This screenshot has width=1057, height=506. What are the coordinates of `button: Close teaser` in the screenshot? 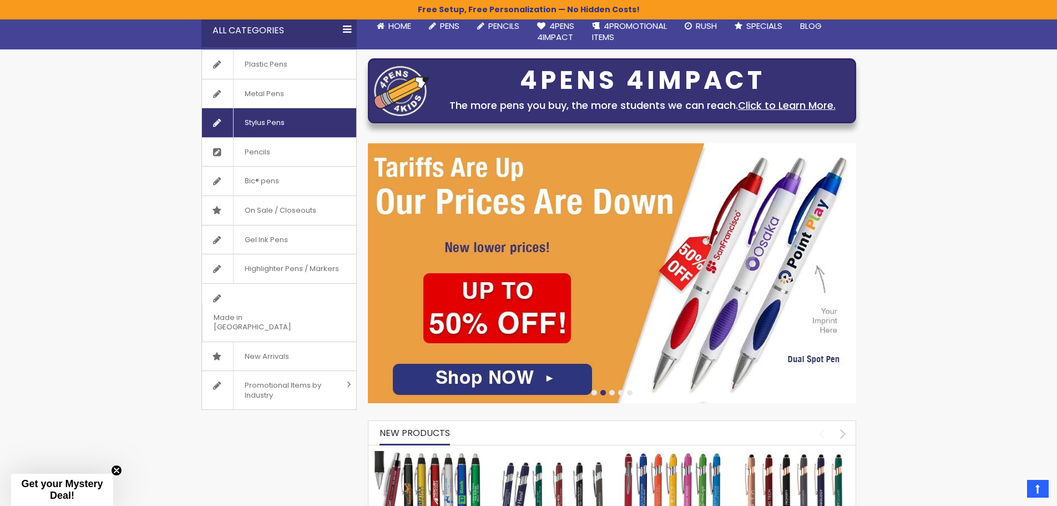 It's located at (117, 470).